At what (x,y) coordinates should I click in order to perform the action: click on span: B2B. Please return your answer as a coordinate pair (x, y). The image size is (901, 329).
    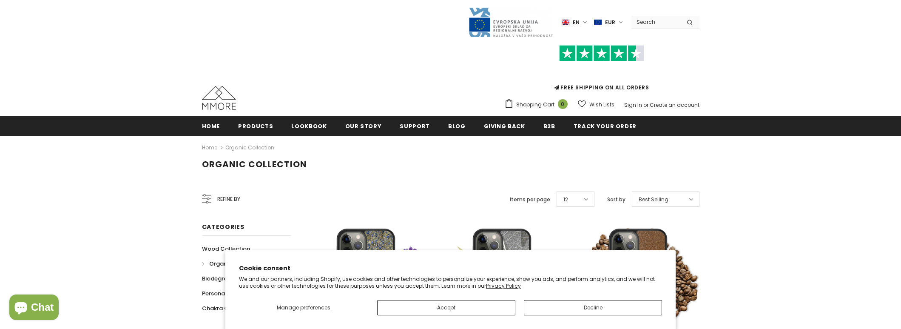
    Looking at the image, I should click on (549, 126).